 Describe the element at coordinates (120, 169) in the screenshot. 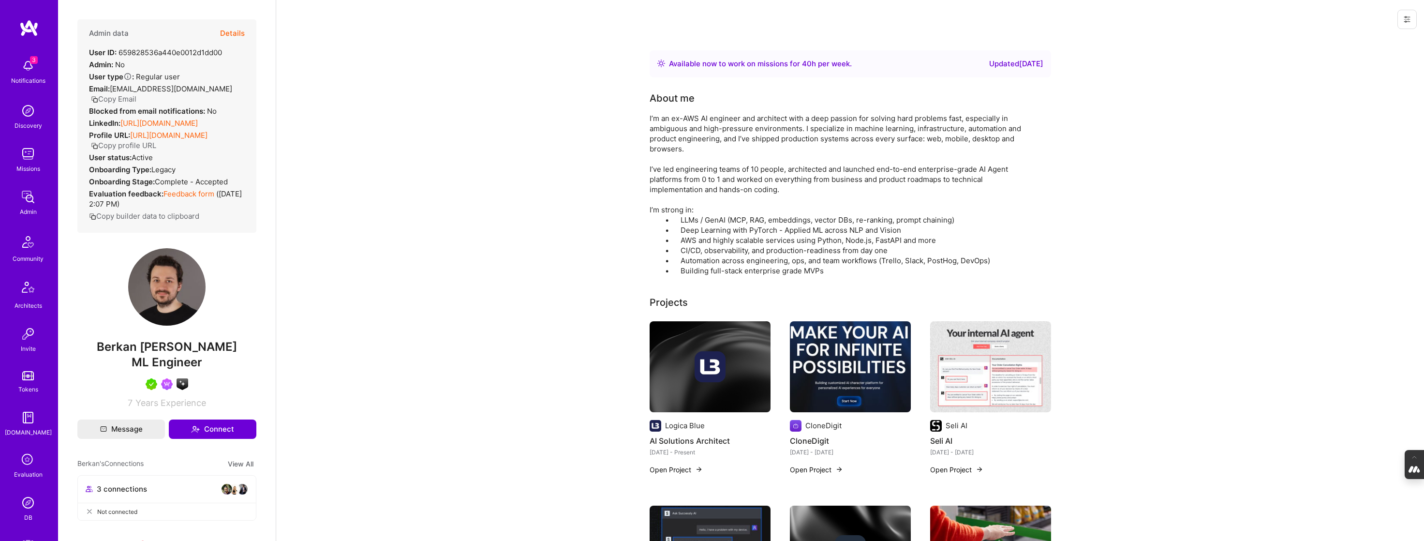

I see `strong: Onboarding Type:` at that location.